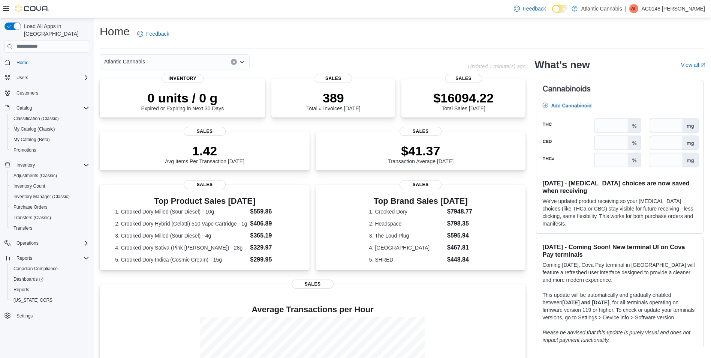 This screenshot has width=711, height=358. What do you see at coordinates (22, 78) in the screenshot?
I see `span: Users` at bounding box center [22, 78].